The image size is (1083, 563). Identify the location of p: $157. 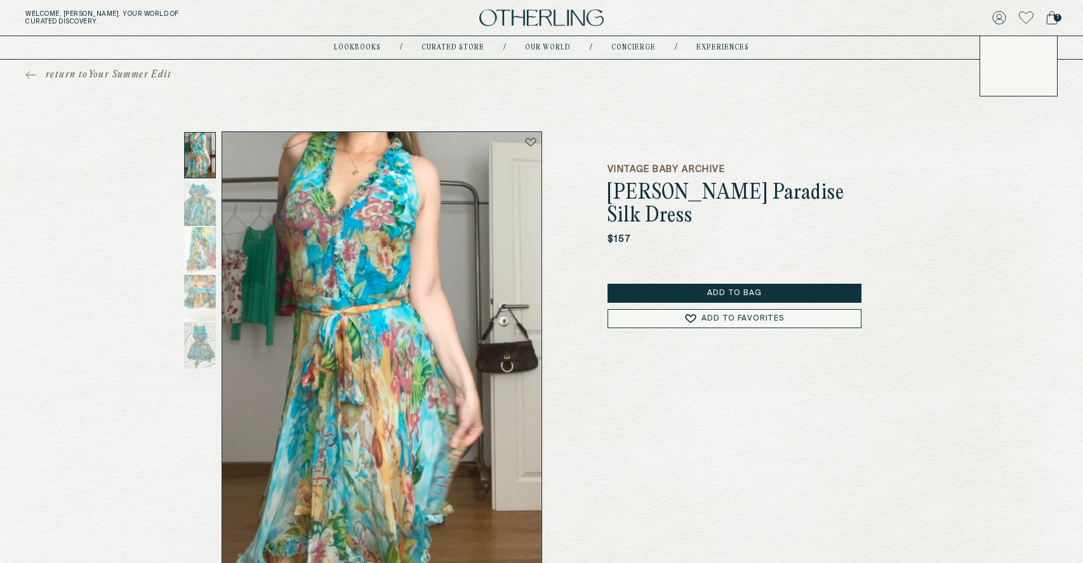
(619, 239).